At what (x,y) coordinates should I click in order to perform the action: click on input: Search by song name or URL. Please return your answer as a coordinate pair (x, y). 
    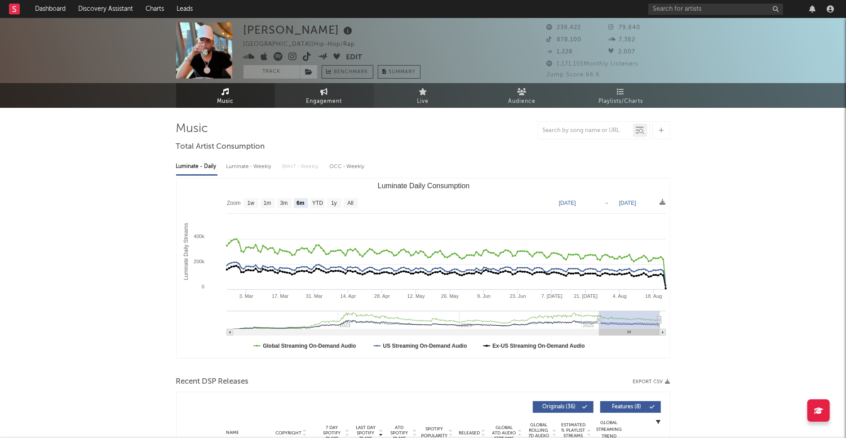
    Looking at the image, I should click on (586, 131).